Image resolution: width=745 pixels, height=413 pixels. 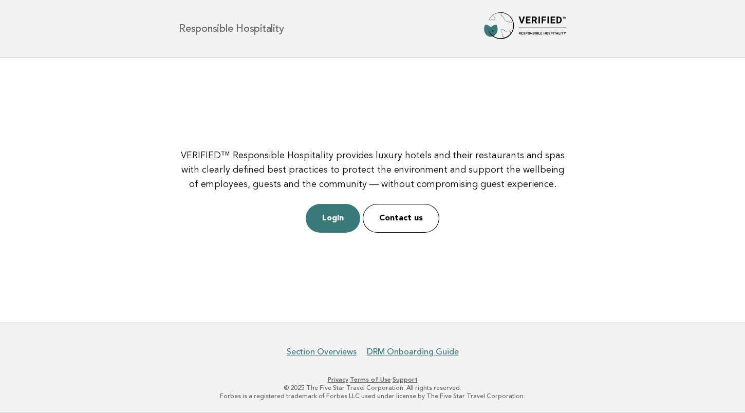 What do you see at coordinates (370, 380) in the screenshot?
I see `a: Terms of Use` at bounding box center [370, 380].